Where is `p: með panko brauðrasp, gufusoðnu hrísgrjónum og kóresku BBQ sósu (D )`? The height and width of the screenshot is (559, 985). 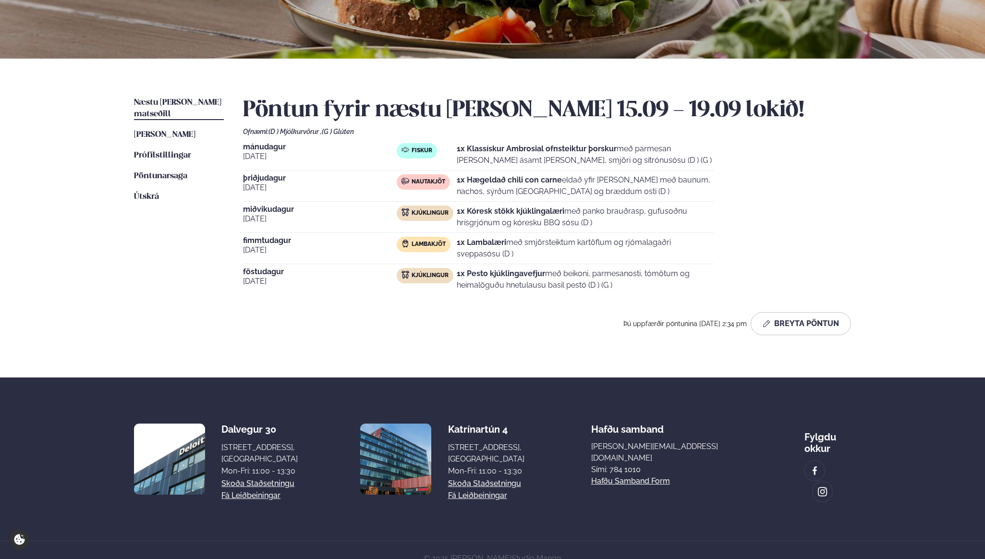 p: með panko brauðrasp, gufusoðnu hrísgrjónum og kóresku BBQ sósu (D ) is located at coordinates (585, 217).